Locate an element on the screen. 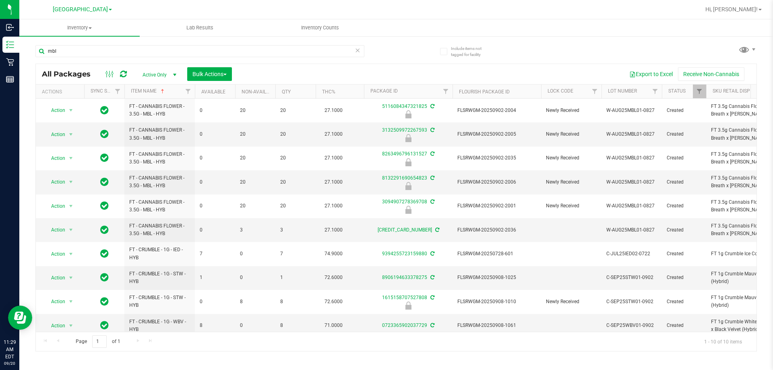 This screenshot has width=773, height=370. a: Qty is located at coordinates (286, 92).